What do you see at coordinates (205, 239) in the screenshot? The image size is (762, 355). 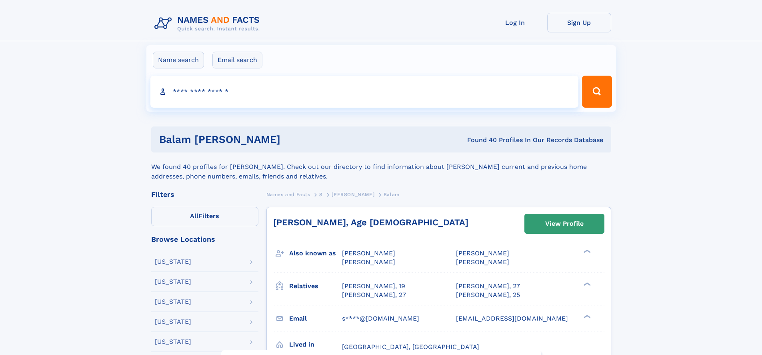 I see `div: Browse Locations` at bounding box center [205, 239].